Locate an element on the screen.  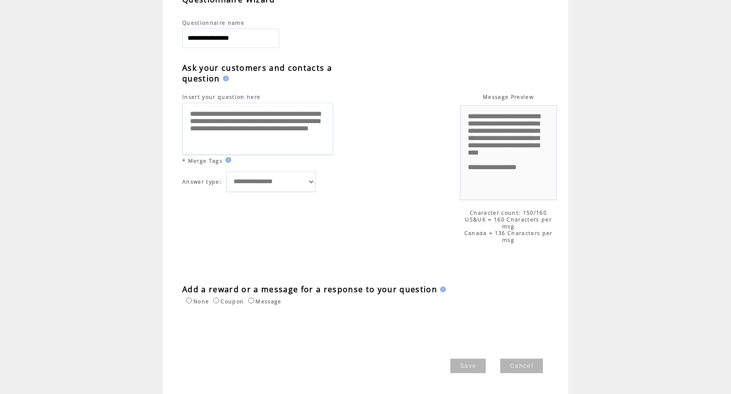
span: Message Preview is located at coordinates (508, 97).